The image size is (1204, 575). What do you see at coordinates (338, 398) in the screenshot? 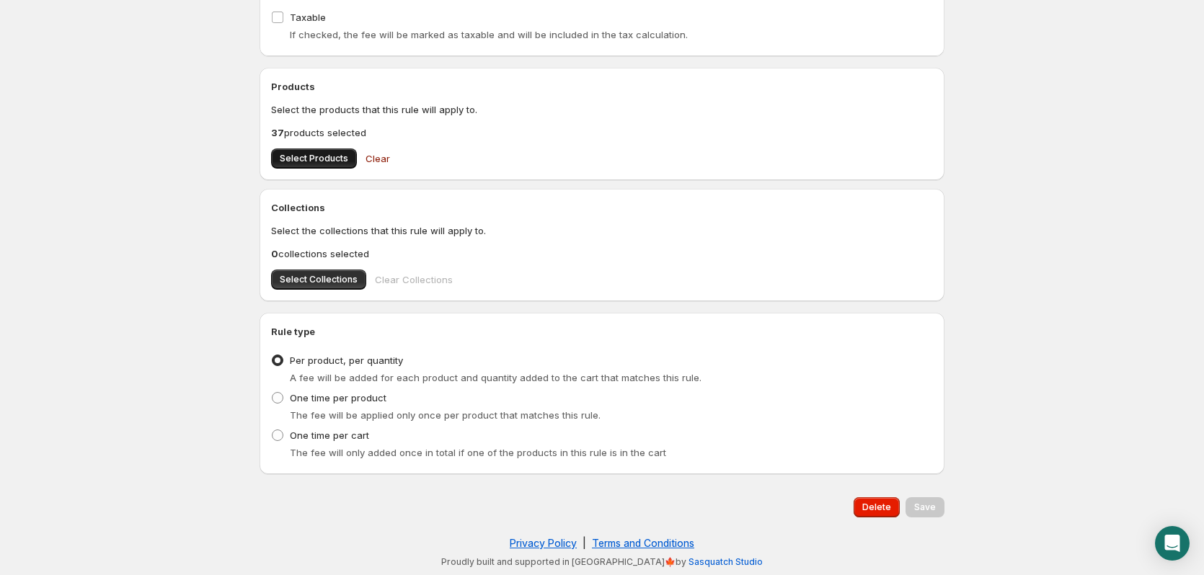
I see `span: One time per product` at bounding box center [338, 398].